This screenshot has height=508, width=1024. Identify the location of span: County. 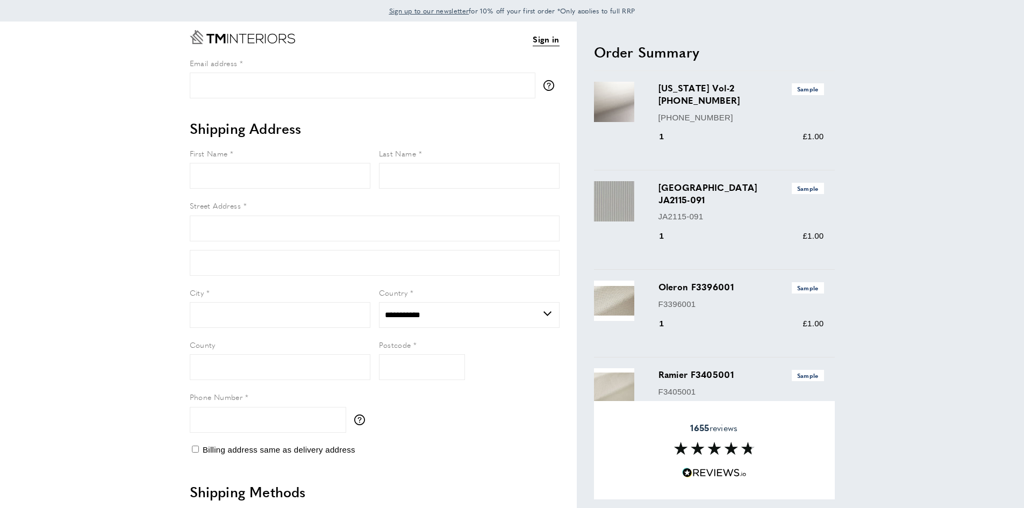
(203, 344).